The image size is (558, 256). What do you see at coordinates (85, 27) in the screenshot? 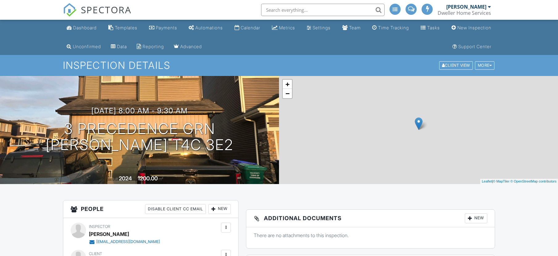
I see `div: Dashboard` at bounding box center [85, 27].